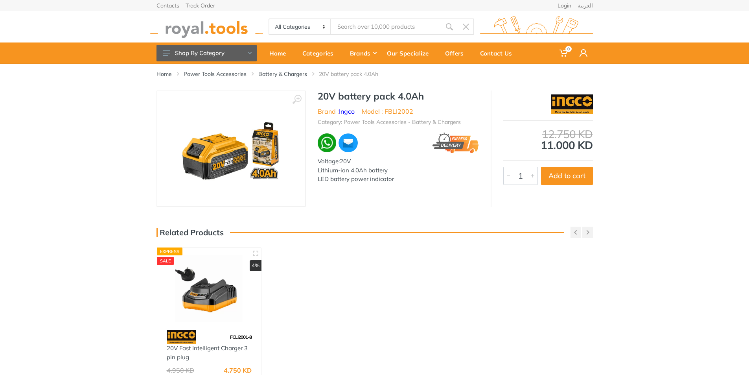 This screenshot has height=375, width=749. Describe the element at coordinates (256, 266) in the screenshot. I see `div: 4%` at that location.